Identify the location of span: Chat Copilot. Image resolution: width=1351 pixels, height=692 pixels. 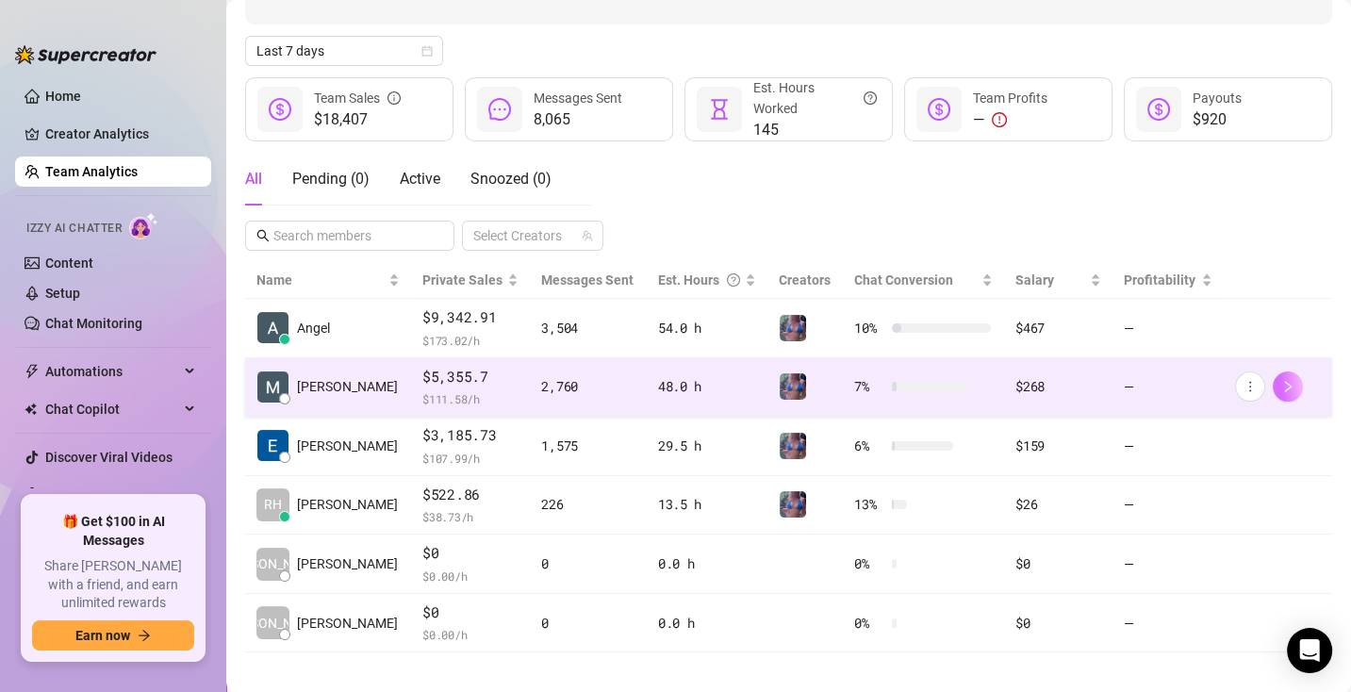
(112, 409).